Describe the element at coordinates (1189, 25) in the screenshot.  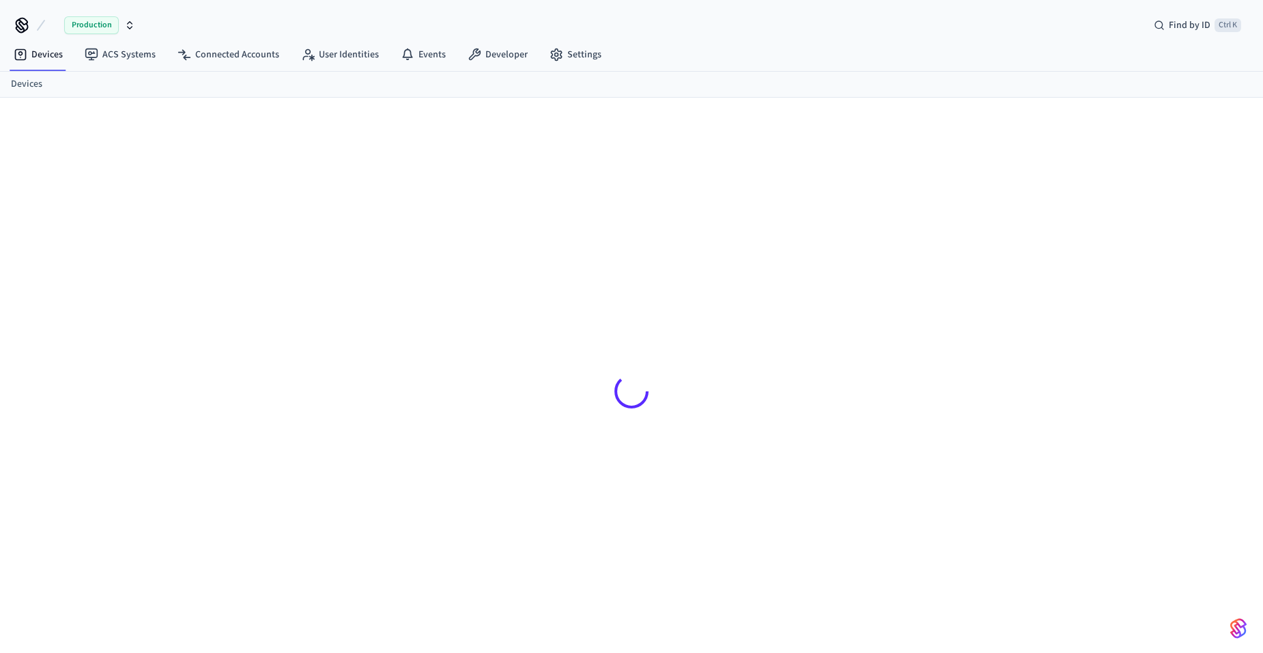
I see `span: Find by ID` at that location.